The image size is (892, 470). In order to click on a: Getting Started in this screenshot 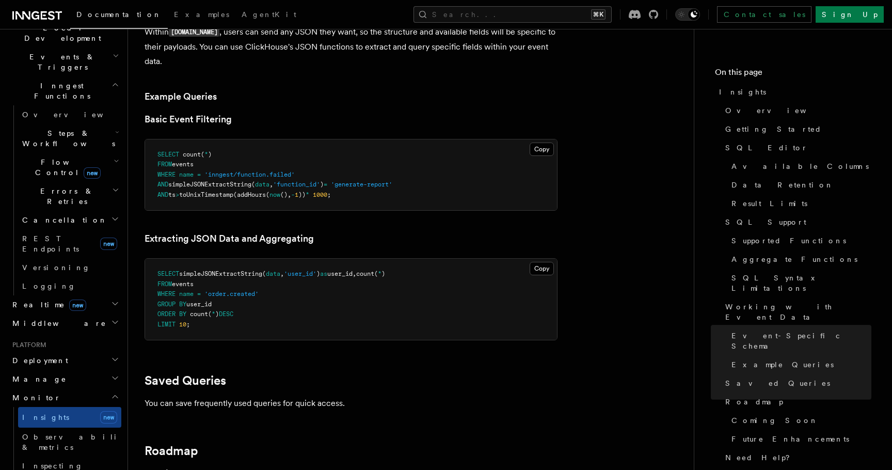, I will do `click(796, 129)`.